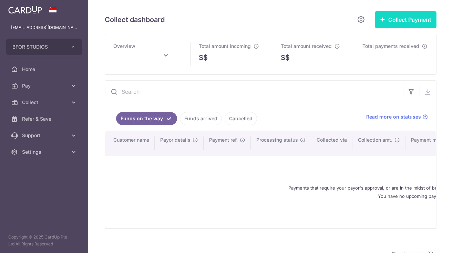 The height and width of the screenshot is (253, 453). Describe the element at coordinates (146, 118) in the screenshot. I see `a: Funds on the way` at that location.